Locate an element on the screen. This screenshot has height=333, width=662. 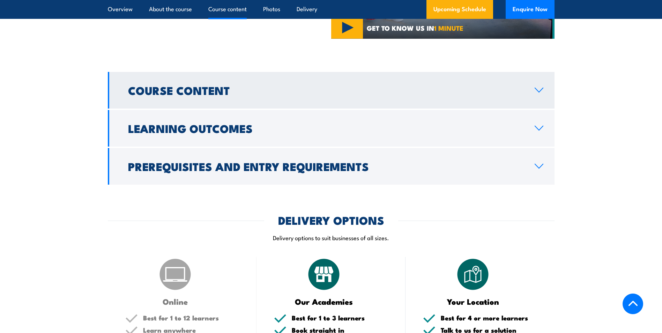
p: Delivery options to suit businesses of all sizes. is located at coordinates (331, 237).